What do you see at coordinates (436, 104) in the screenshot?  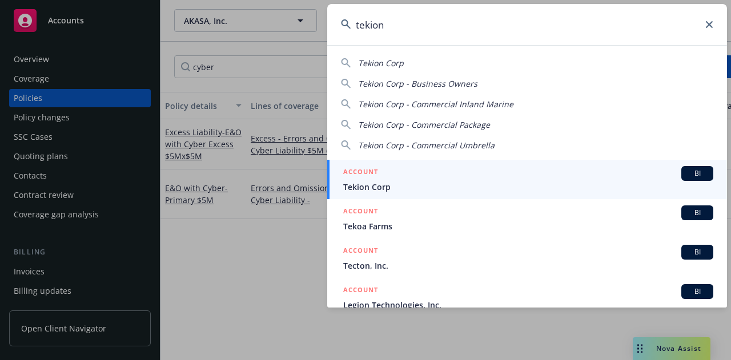 I see `span: Tekion Corp - Commercial Inland Marine` at bounding box center [436, 104].